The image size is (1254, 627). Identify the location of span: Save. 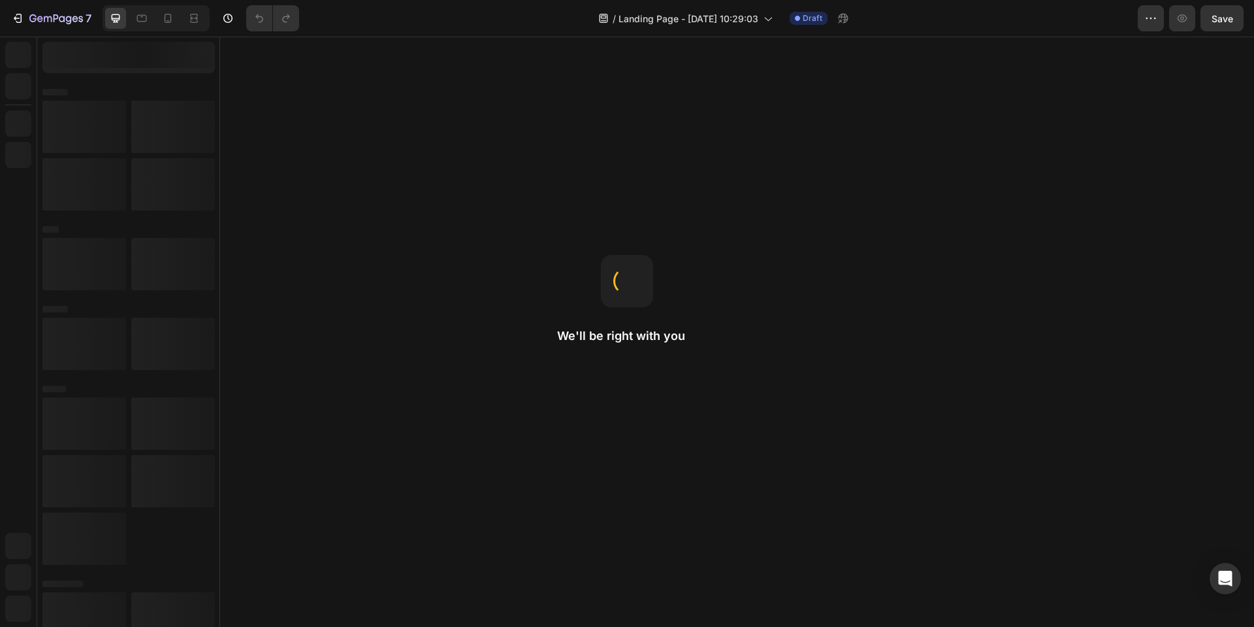
(1222, 18).